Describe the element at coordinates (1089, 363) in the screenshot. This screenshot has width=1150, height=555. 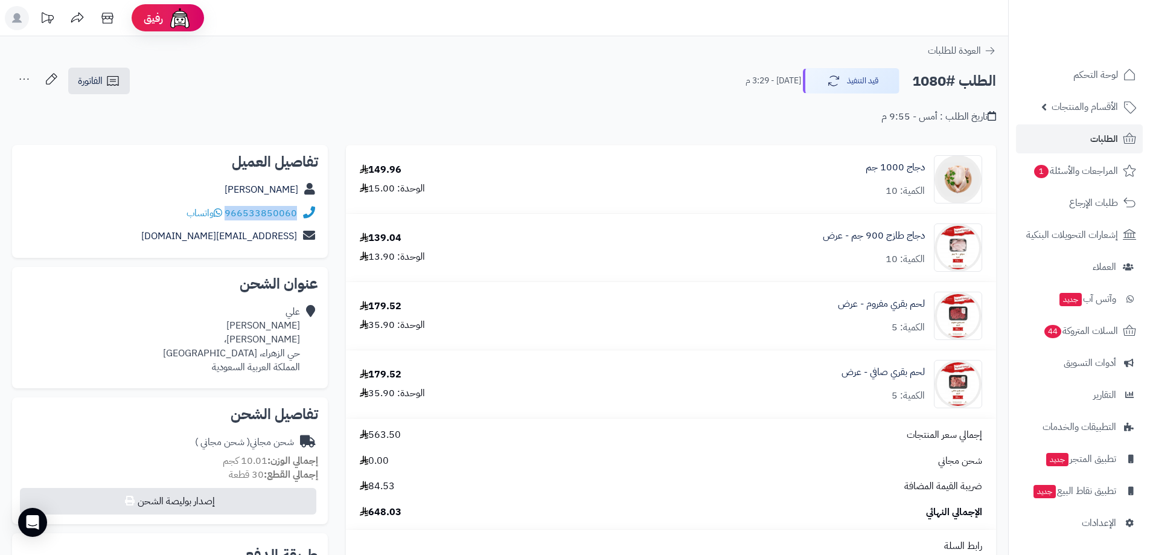
I see `span: أدوات التسويق` at that location.